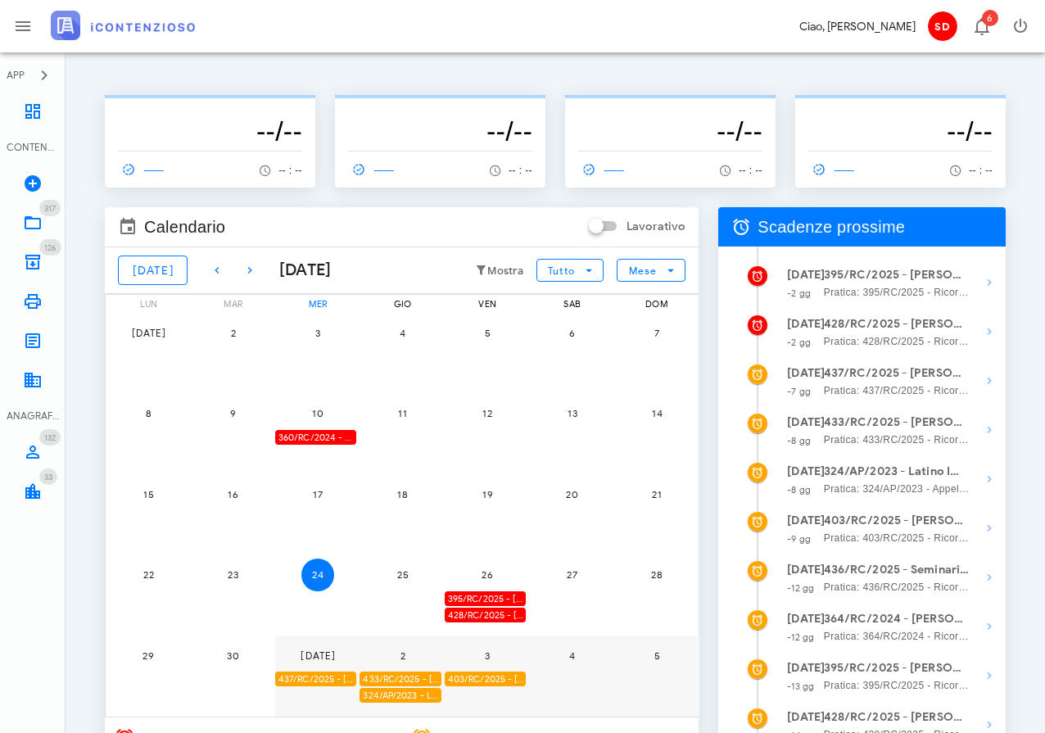  What do you see at coordinates (318, 494) in the screenshot?
I see `span: 17` at bounding box center [318, 494].